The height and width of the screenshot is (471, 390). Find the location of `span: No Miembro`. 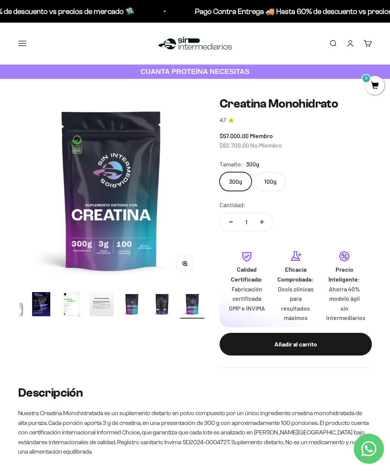

span: No Miembro is located at coordinates (266, 145).